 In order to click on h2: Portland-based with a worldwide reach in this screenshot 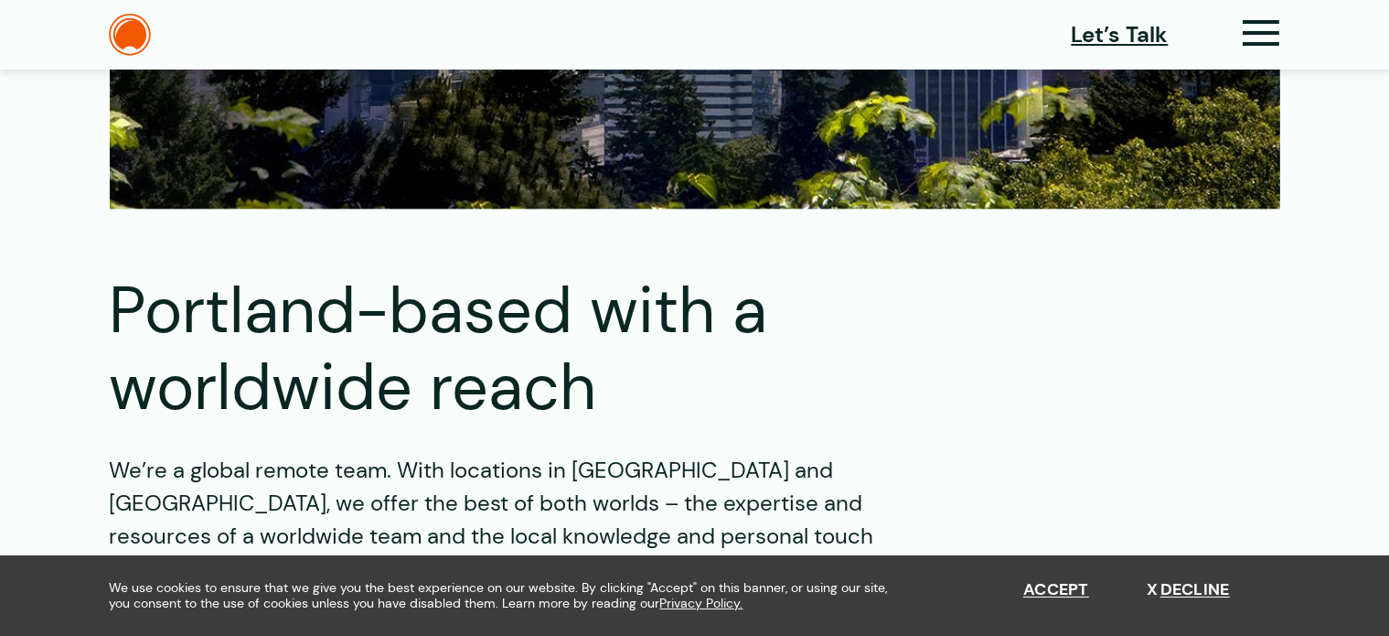, I will do `click(513, 349)`.